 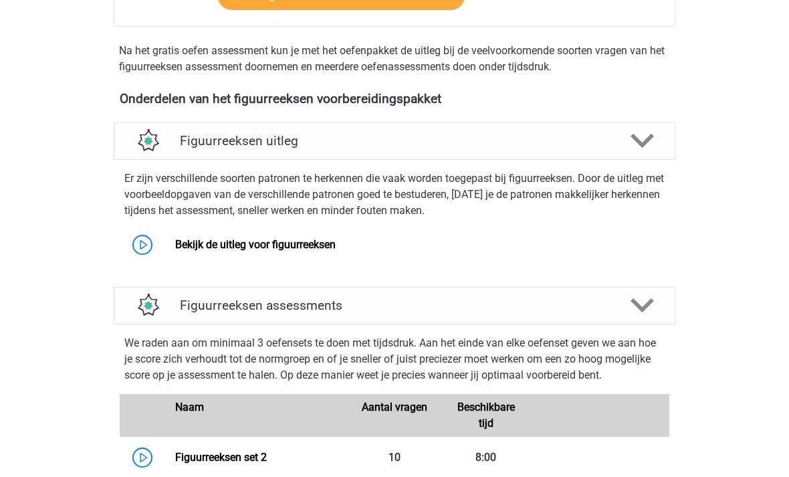 I want to click on img: figuurreeksen uitleg, so click(x=147, y=140).